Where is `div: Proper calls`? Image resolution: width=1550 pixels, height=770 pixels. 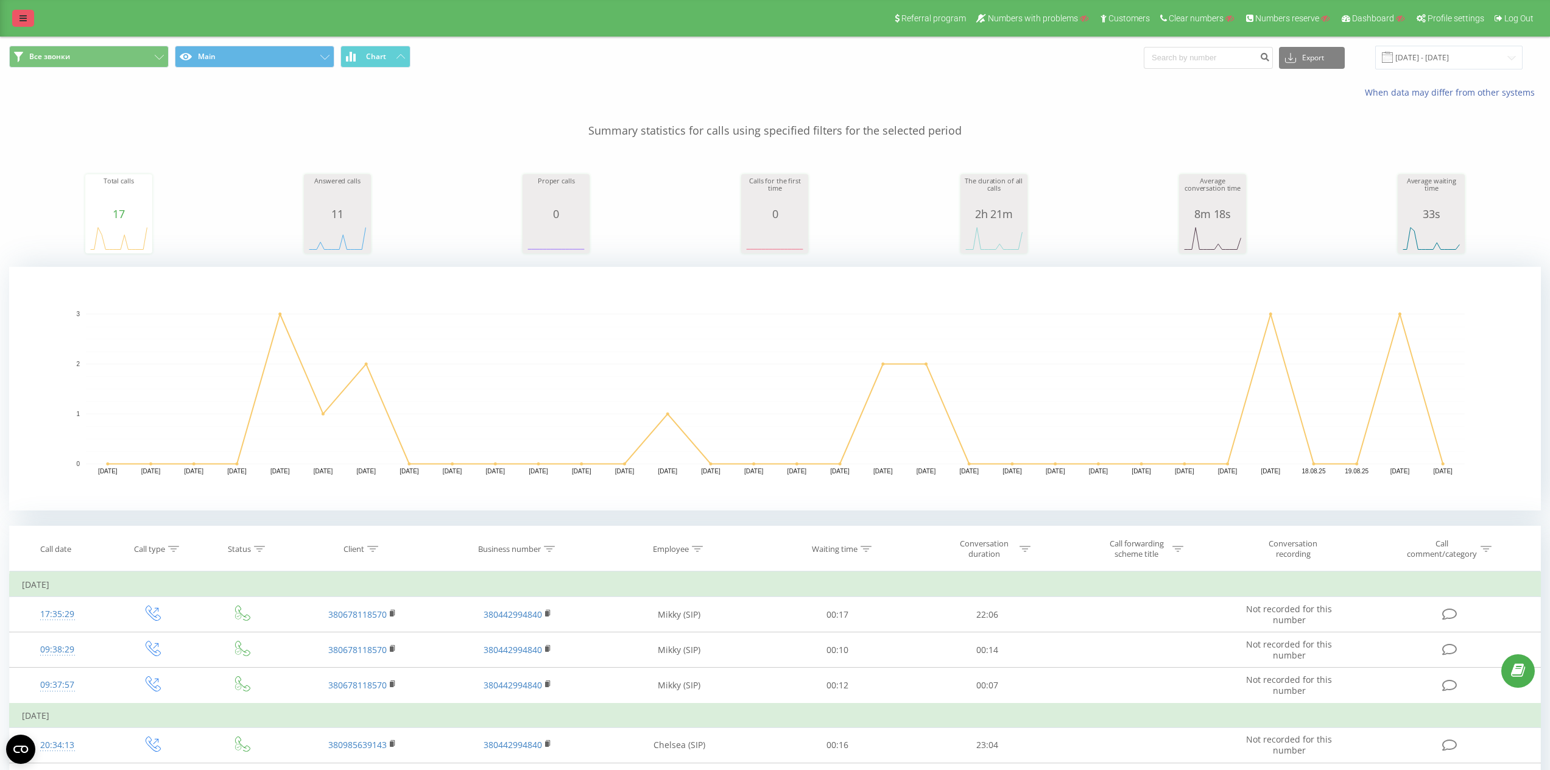 div: Proper calls is located at coordinates (556, 192).